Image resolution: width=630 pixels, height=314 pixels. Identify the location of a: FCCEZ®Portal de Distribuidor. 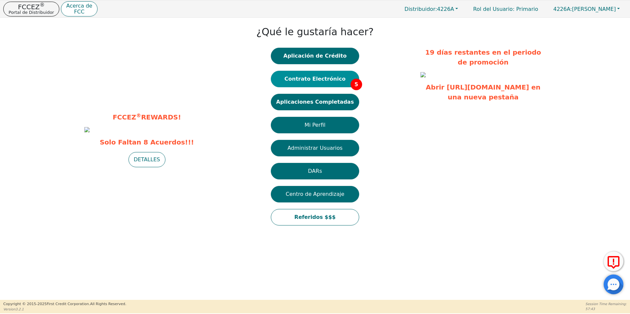
(31, 9).